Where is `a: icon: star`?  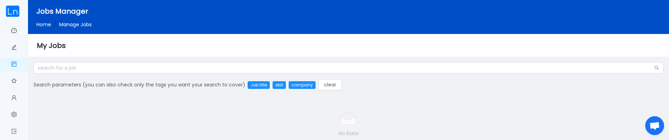
a: icon: star is located at coordinates (14, 82).